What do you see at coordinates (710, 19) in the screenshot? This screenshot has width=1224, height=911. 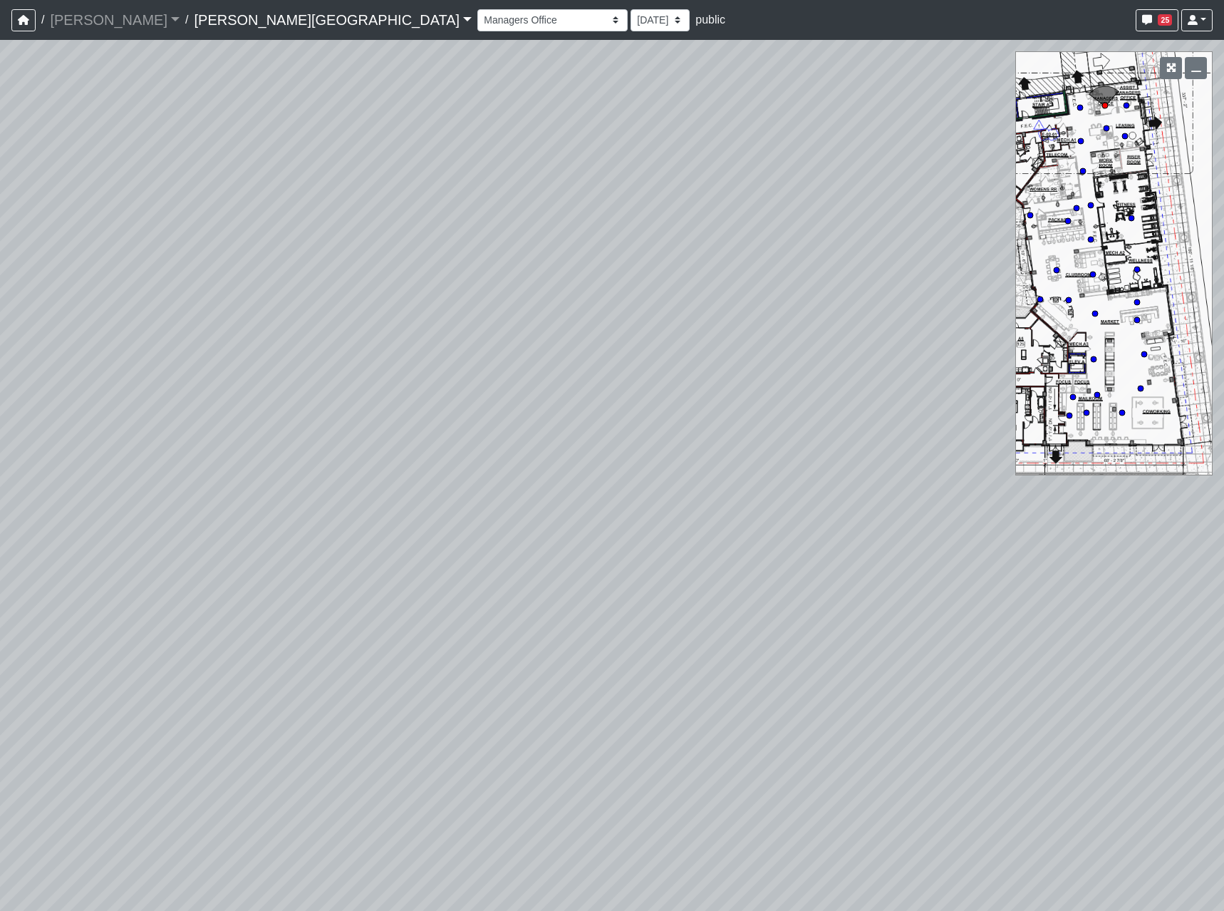 I see `span: public` at bounding box center [710, 19].